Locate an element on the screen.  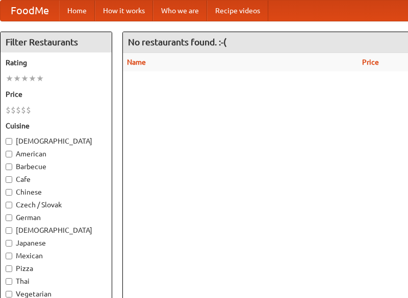
label: American is located at coordinates (56, 154).